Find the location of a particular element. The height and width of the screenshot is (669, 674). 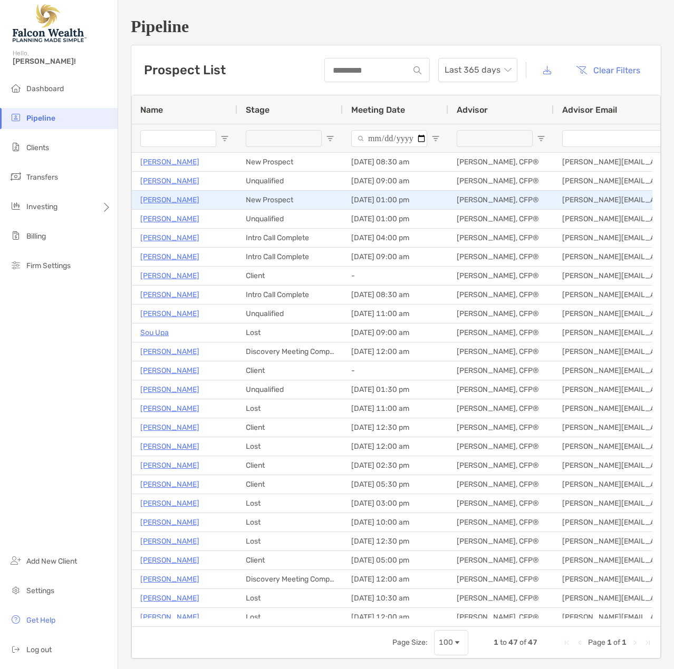

span: Clients is located at coordinates (37, 148).